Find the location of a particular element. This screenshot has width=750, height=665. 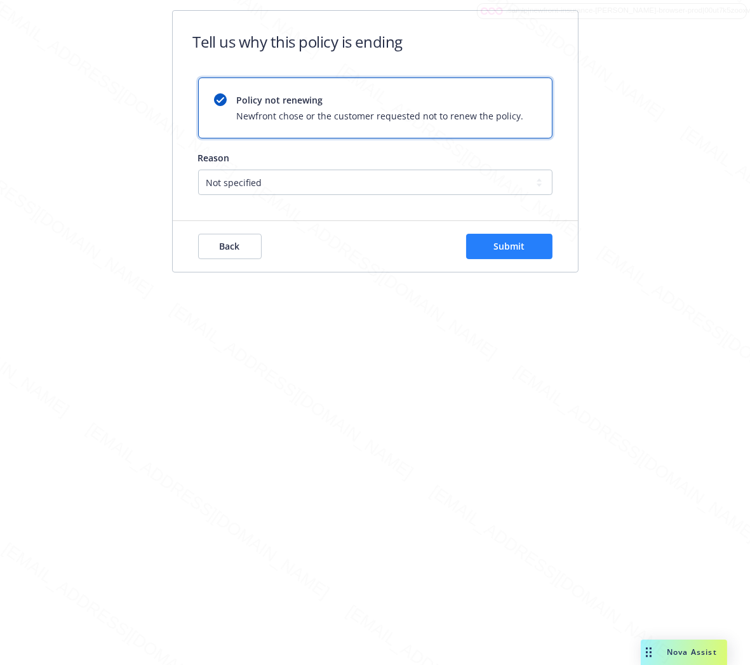

button: Nova Assist is located at coordinates (684, 652).